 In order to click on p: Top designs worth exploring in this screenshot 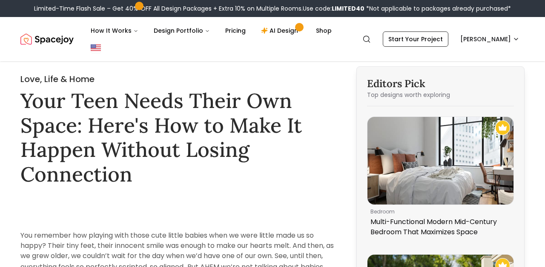, I will do `click(440, 95)`.